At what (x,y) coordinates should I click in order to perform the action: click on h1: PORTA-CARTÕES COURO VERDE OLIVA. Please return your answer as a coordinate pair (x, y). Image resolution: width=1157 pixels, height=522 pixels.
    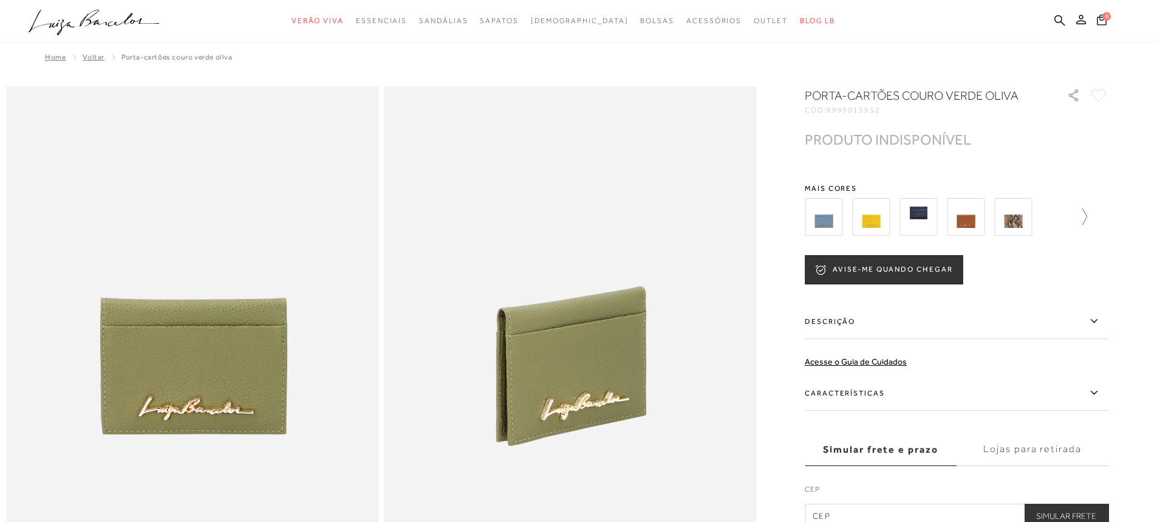
    Looking at the image, I should click on (918, 95).